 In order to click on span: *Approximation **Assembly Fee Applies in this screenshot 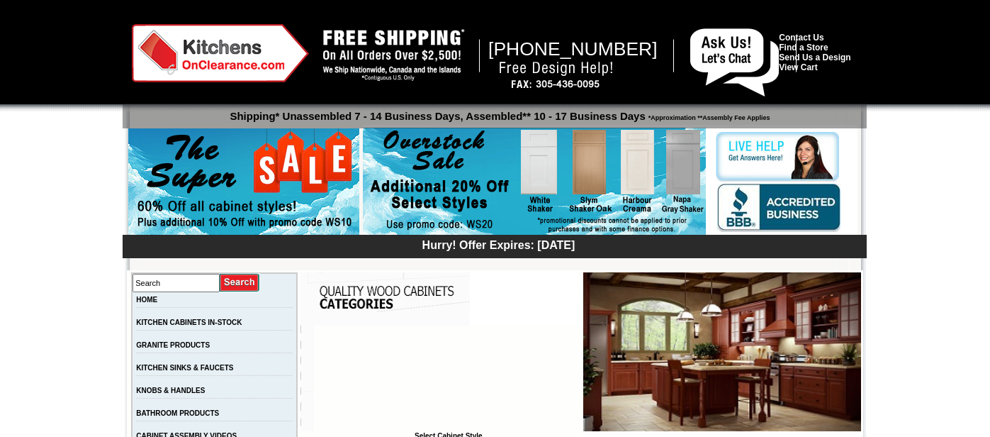, I will do `click(708, 116)`.